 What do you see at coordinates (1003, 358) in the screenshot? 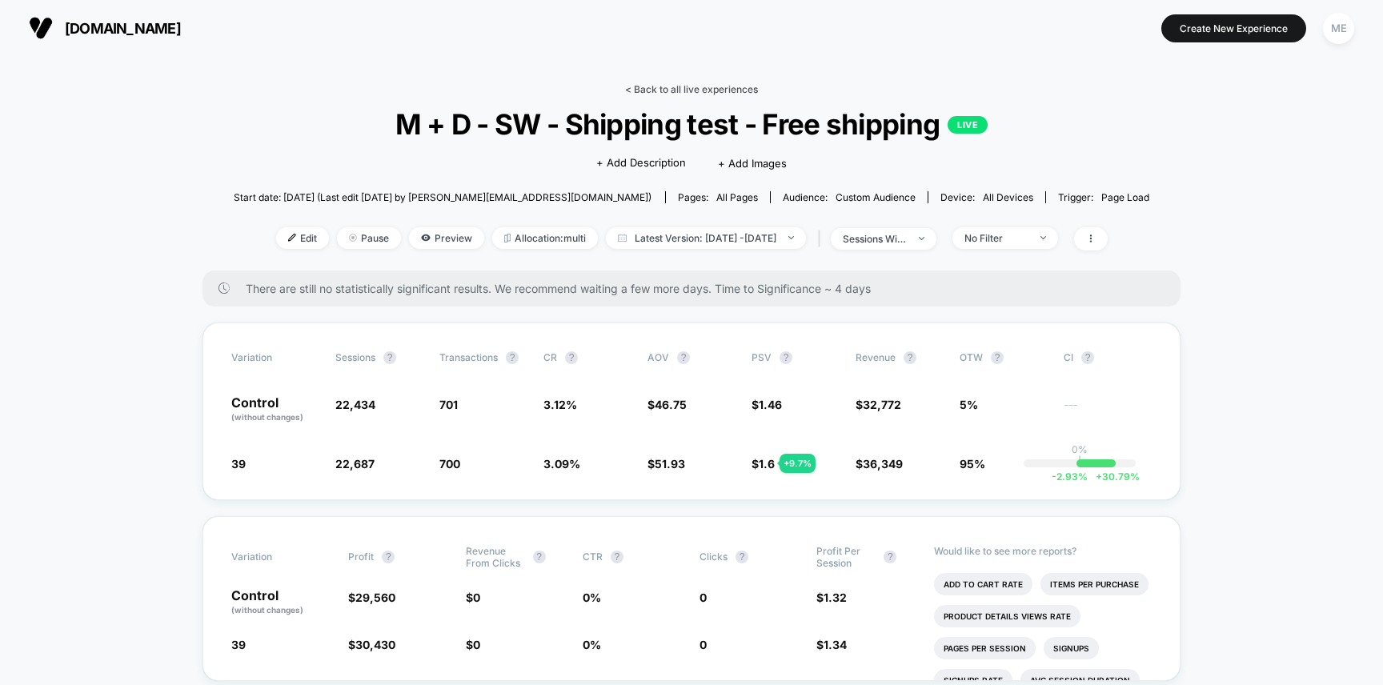
I see `span: OTW` at bounding box center [1003, 358].